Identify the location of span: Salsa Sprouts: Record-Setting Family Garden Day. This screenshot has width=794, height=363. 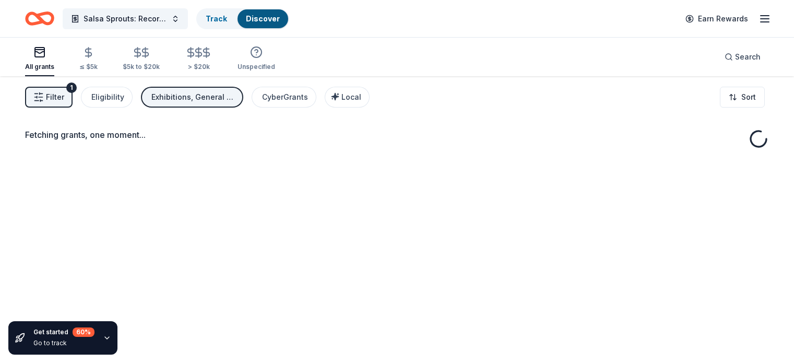
(125, 19).